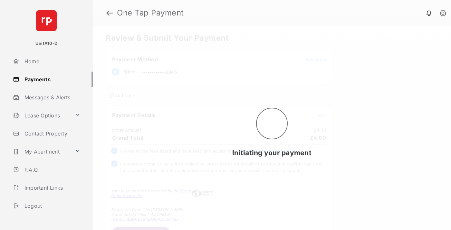  Describe the element at coordinates (272, 152) in the screenshot. I see `span: Initiating your payment` at that location.